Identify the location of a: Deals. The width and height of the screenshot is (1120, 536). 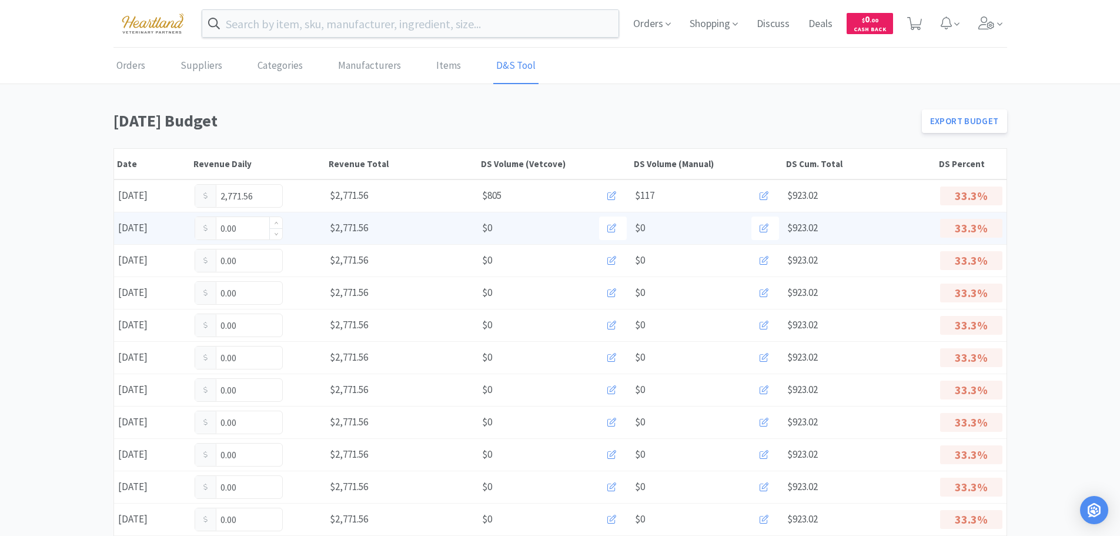
(820, 24).